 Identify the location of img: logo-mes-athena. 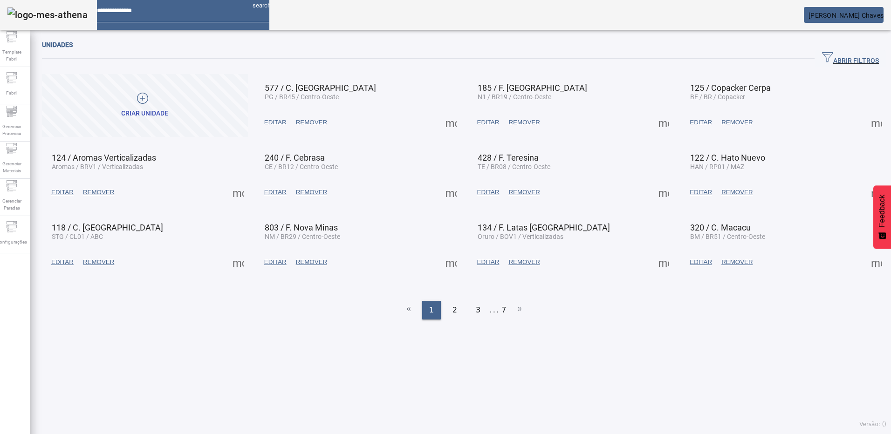
(48, 15).